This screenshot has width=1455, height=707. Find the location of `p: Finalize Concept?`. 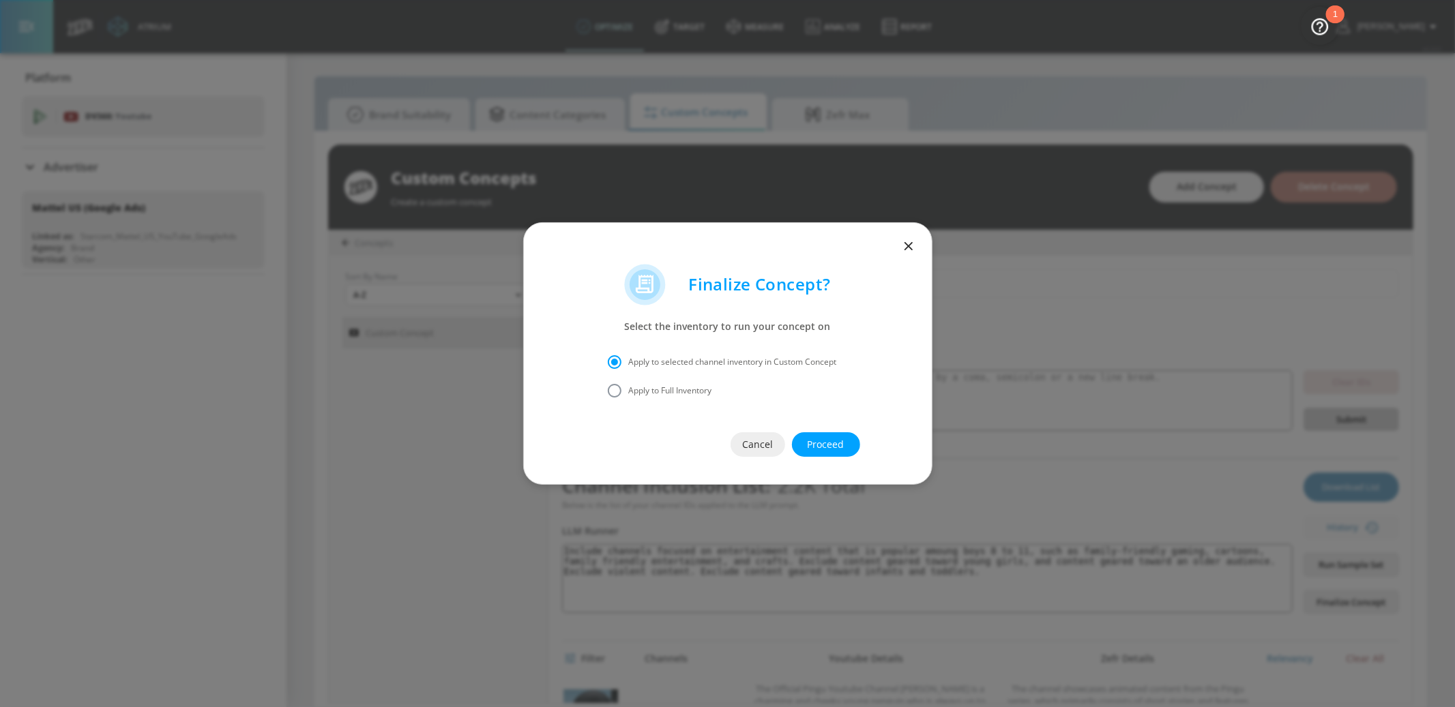

p: Finalize Concept? is located at coordinates (759, 284).